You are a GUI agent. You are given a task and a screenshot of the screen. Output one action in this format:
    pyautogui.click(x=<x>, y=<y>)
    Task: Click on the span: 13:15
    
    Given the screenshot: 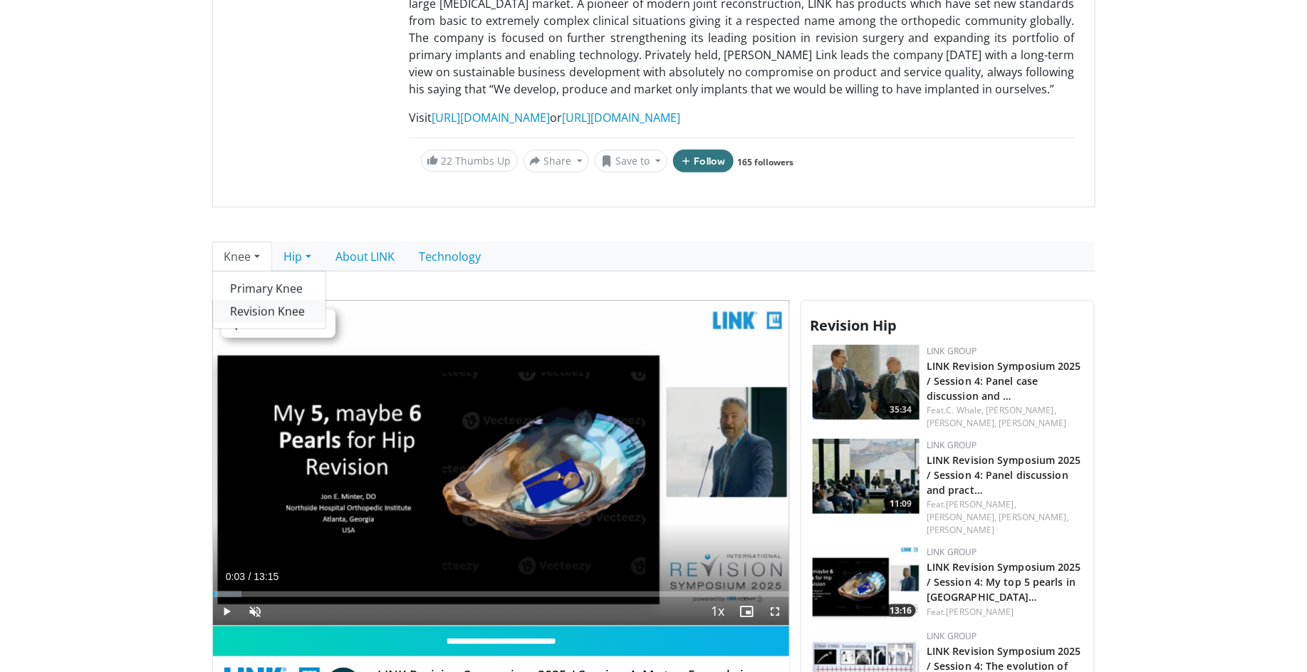 What is the action you would take?
    pyautogui.click(x=266, y=576)
    